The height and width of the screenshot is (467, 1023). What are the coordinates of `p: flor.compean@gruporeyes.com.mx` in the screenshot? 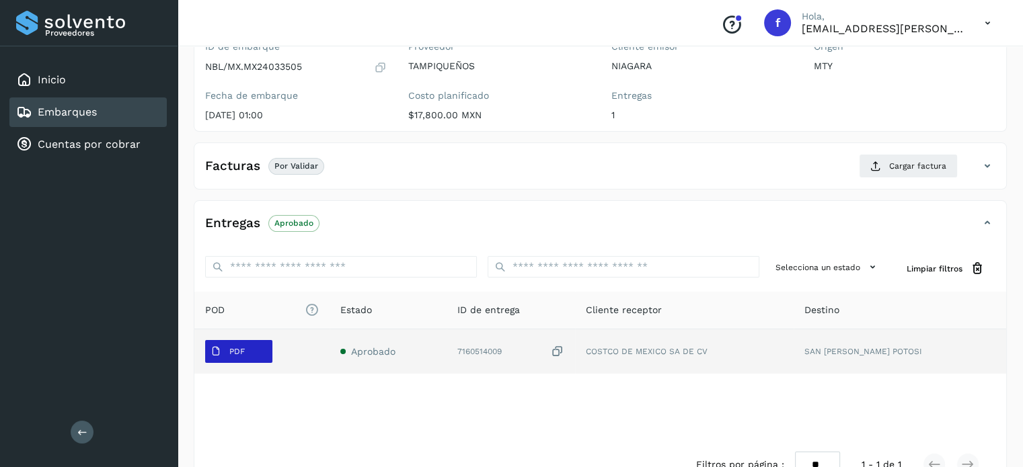 It's located at (882, 28).